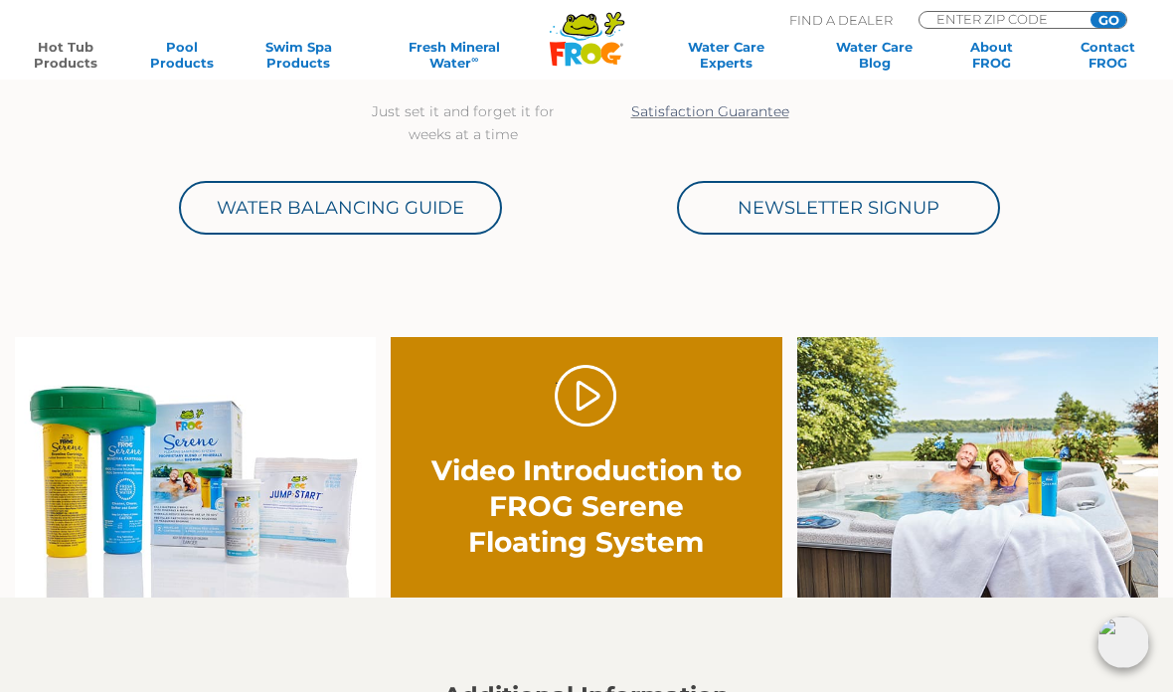  I want to click on a: Satisfaction Guarantee, so click(710, 111).